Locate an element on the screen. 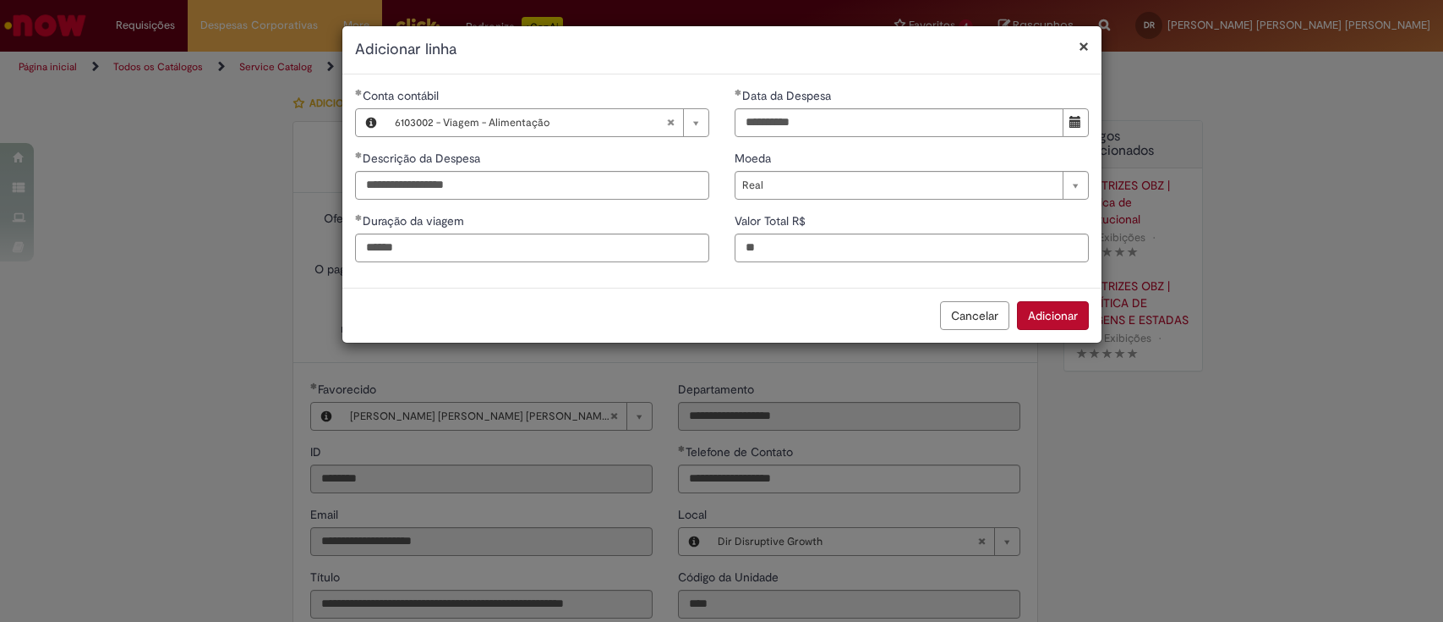 This screenshot has height=622, width=1443. input: Valor Total R$ is located at coordinates (912, 248).